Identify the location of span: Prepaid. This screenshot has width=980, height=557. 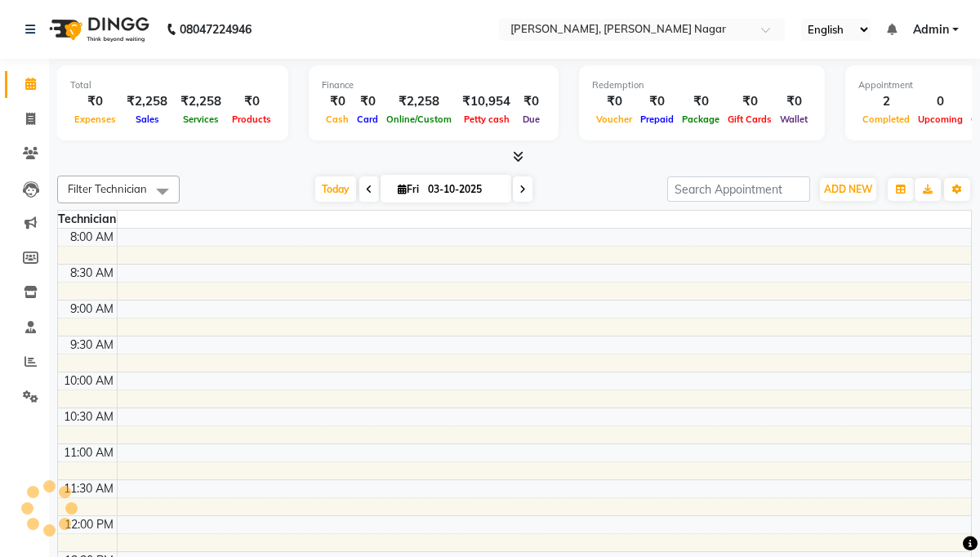
(657, 119).